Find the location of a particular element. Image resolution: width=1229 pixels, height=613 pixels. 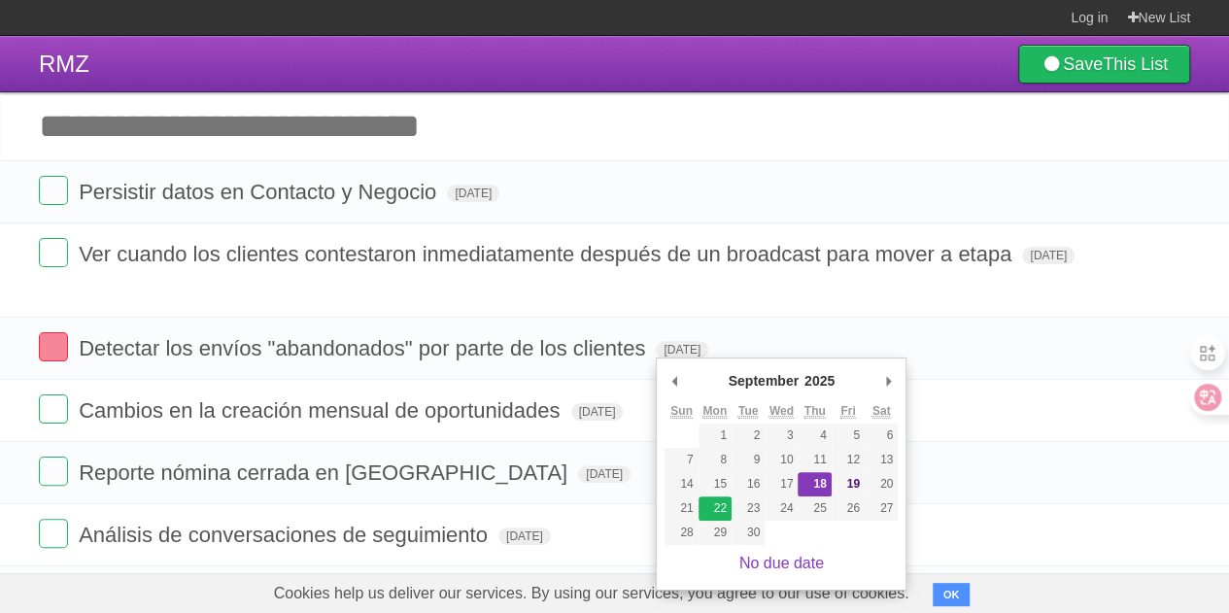

button: 27 is located at coordinates (881, 508).